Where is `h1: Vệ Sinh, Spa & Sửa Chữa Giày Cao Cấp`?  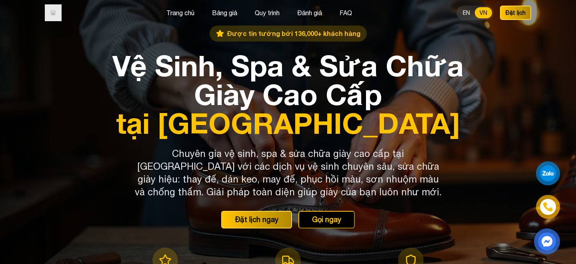 h1: Vệ Sinh, Spa & Sửa Chữa Giày Cao Cấp is located at coordinates (288, 94).